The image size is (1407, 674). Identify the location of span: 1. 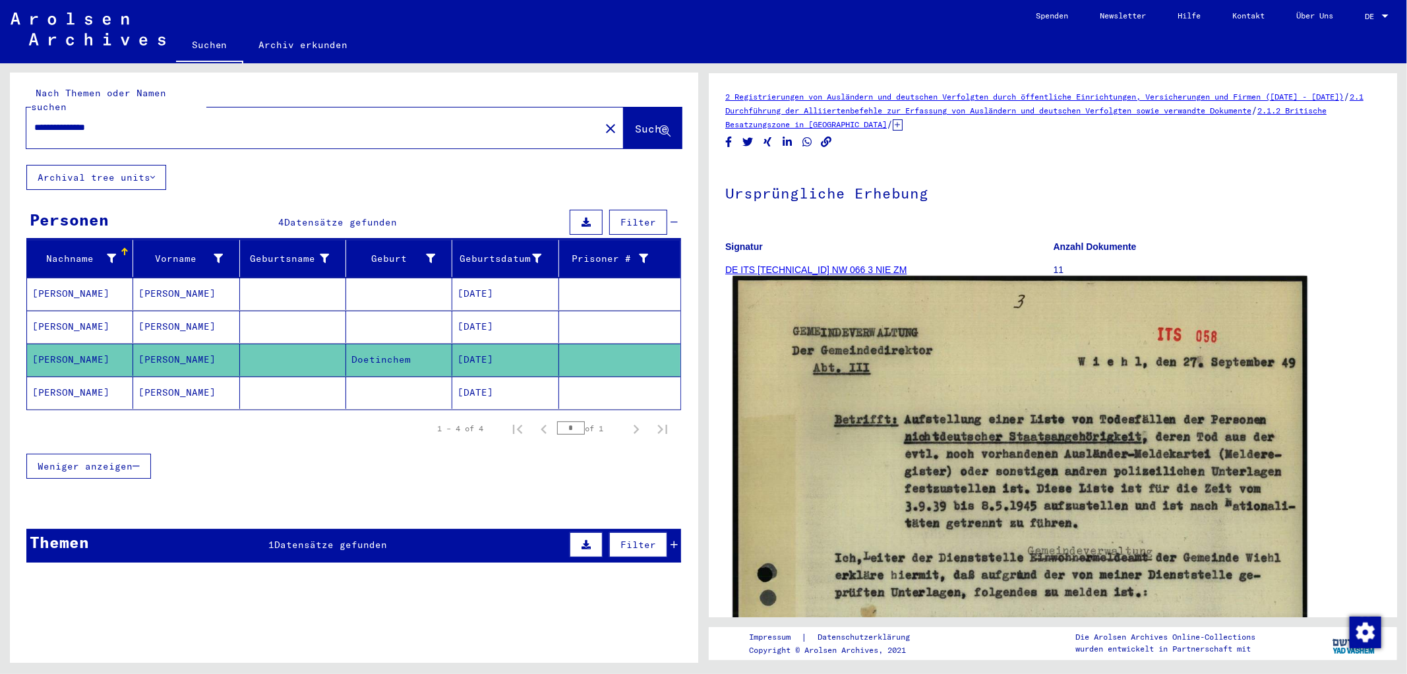
(271, 545).